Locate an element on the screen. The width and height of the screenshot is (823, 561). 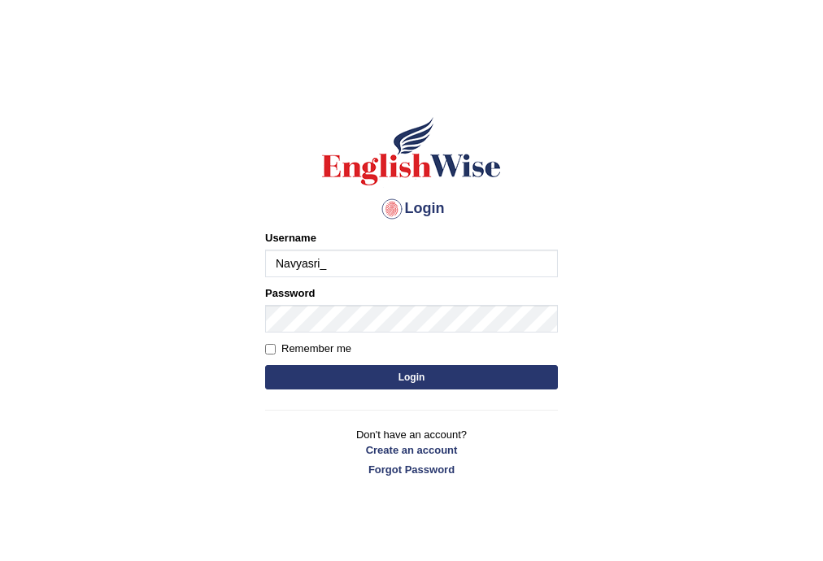
label: Username is located at coordinates (290, 238).